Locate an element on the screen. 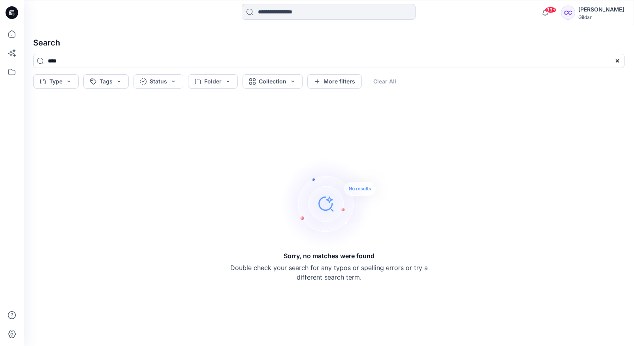  h5: Sorry, no matches were found is located at coordinates (329, 256).